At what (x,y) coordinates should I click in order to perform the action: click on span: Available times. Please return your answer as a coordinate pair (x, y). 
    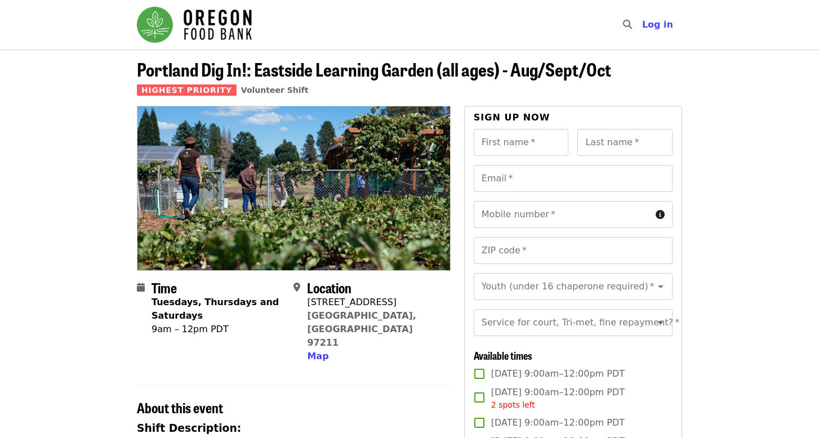
    Looking at the image, I should click on (503, 355).